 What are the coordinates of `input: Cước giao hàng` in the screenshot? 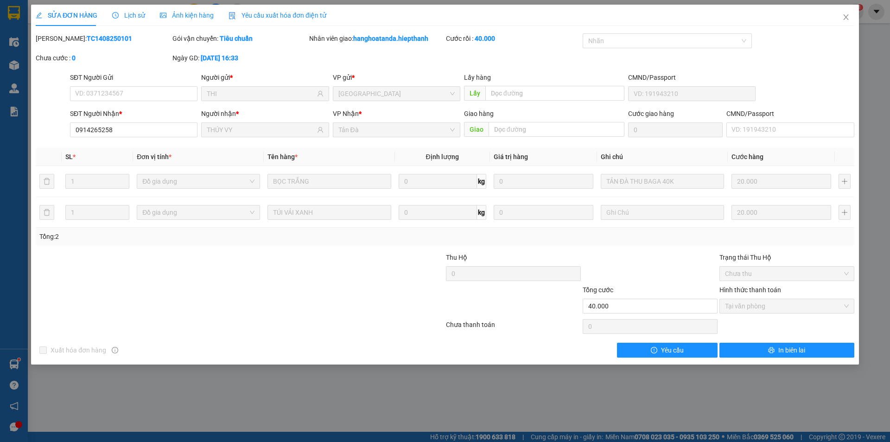 It's located at (676, 130).